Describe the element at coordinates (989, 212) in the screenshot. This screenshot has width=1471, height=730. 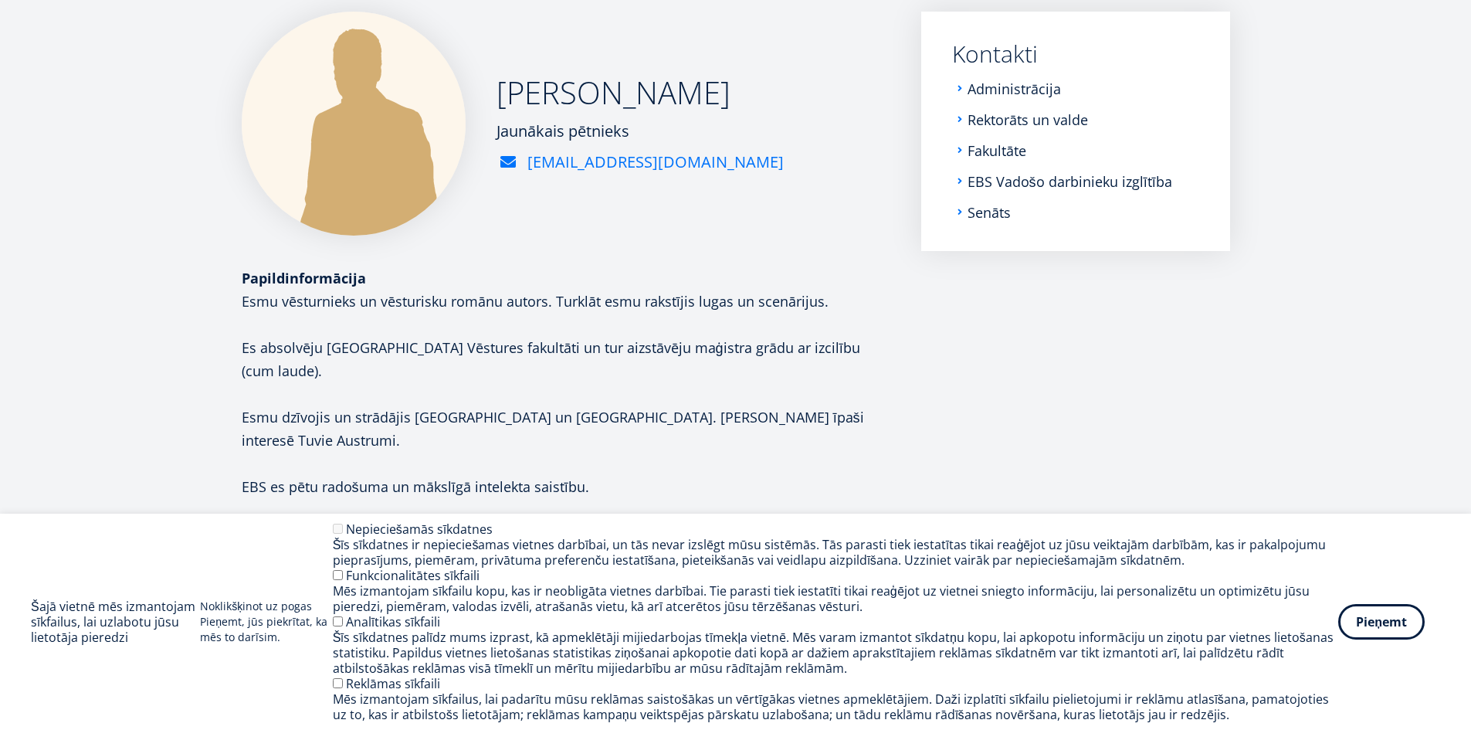
I see `a: Senāts` at that location.